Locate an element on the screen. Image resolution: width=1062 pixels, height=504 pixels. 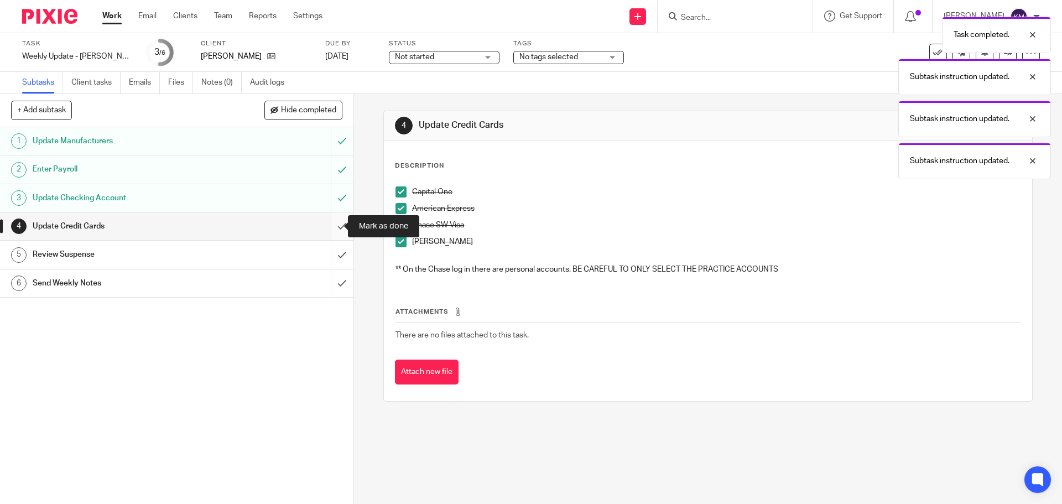
a: Settings is located at coordinates (308, 16).